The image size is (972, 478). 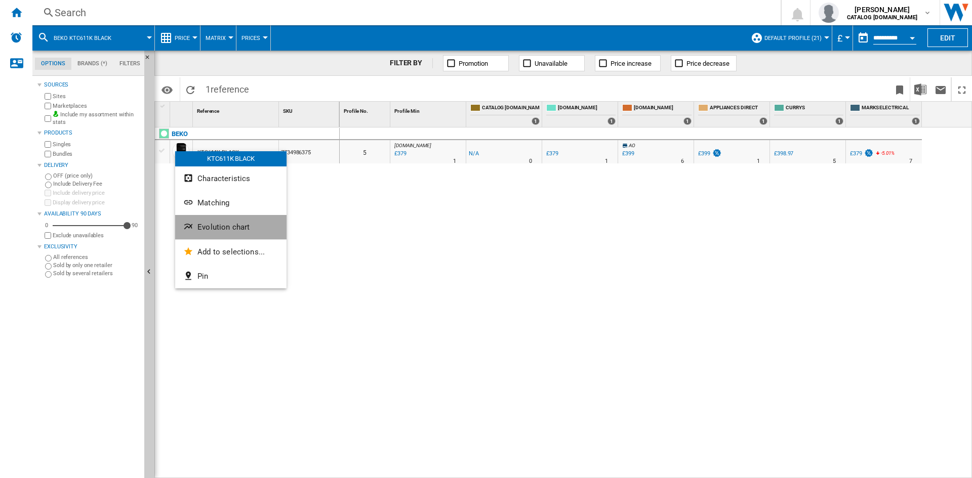 What do you see at coordinates (231, 179) in the screenshot?
I see `button: Characteristics` at bounding box center [231, 179].